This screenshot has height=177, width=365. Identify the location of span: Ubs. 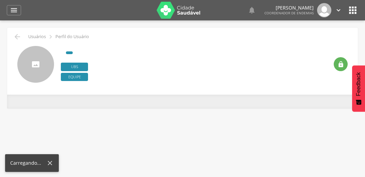
(75, 67).